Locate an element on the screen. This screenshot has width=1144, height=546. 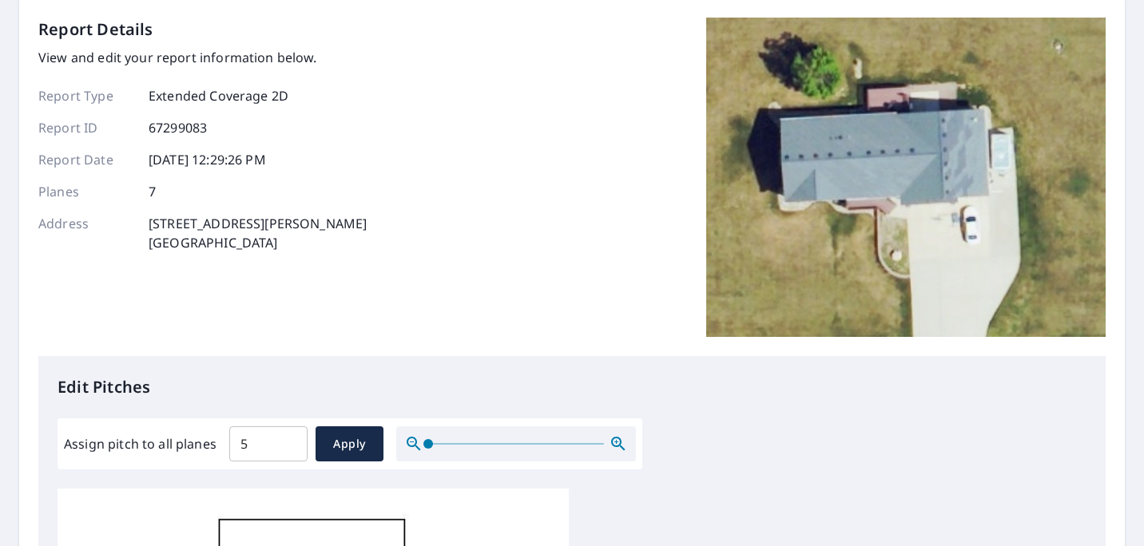
p: Report Details is located at coordinates (96, 30).